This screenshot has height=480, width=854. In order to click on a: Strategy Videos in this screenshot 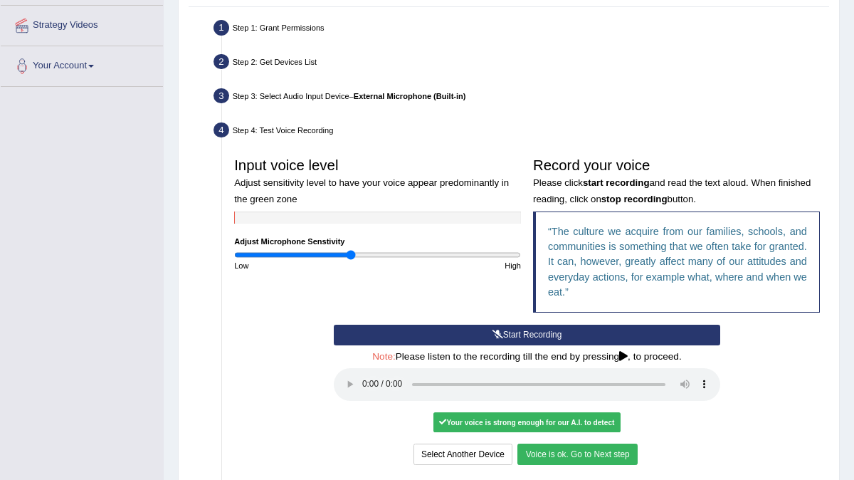, I will do `click(82, 23)`.